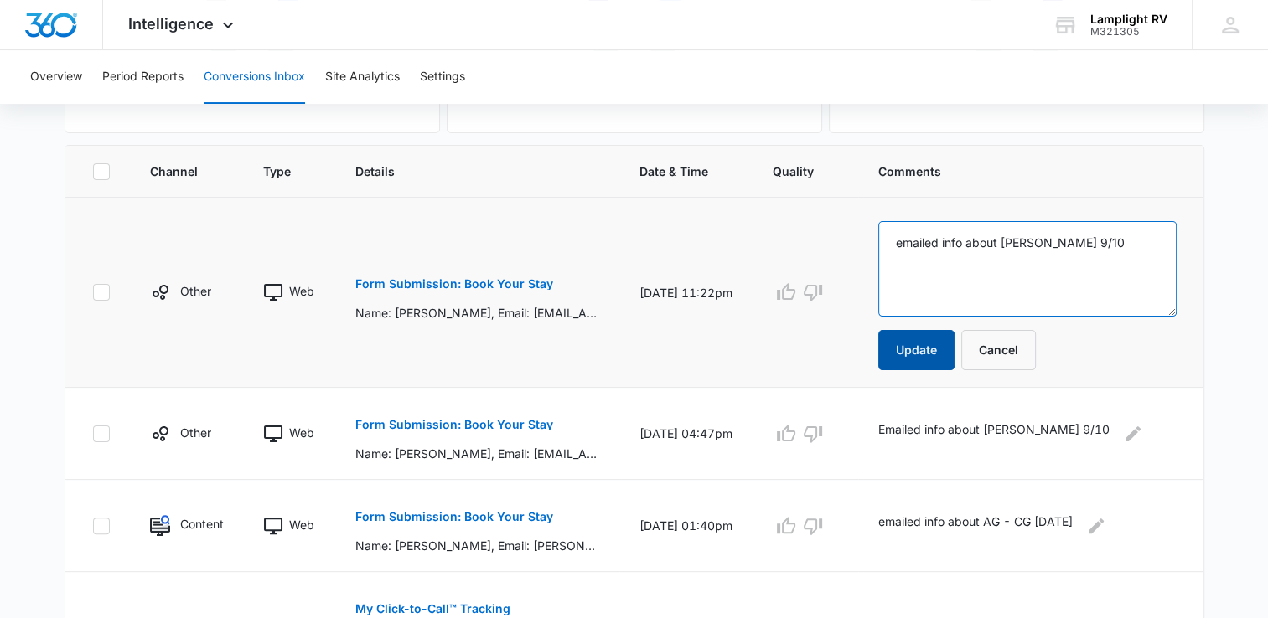 This screenshot has height=618, width=1268. Describe the element at coordinates (174, 171) in the screenshot. I see `span: Channel` at that location.